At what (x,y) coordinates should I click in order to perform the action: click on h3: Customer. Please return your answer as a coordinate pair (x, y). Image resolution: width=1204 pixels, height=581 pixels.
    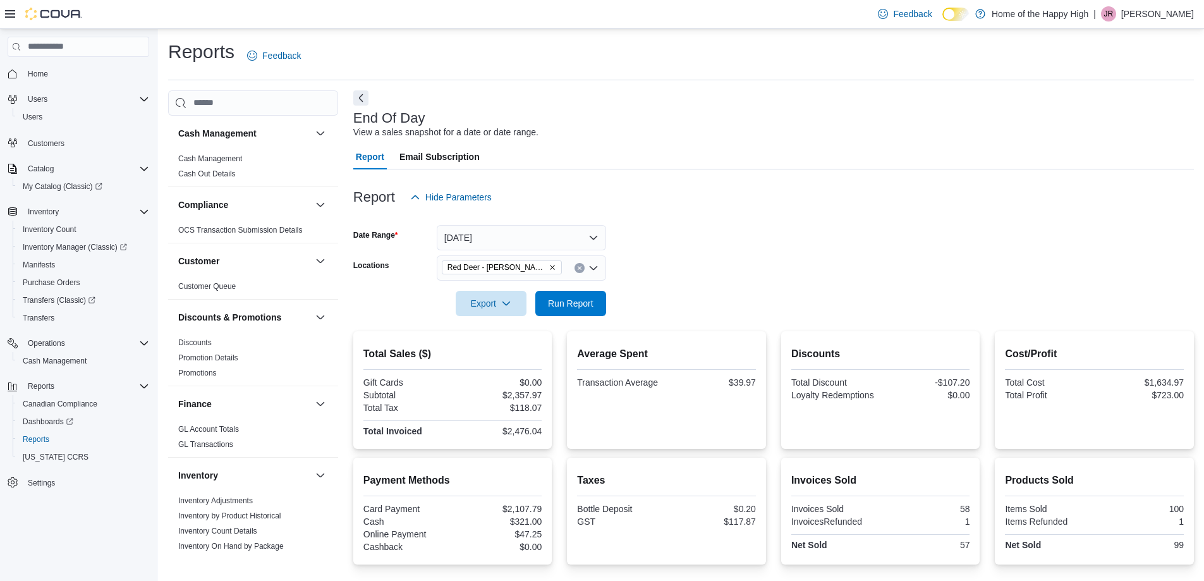
    Looking at the image, I should click on (198, 261).